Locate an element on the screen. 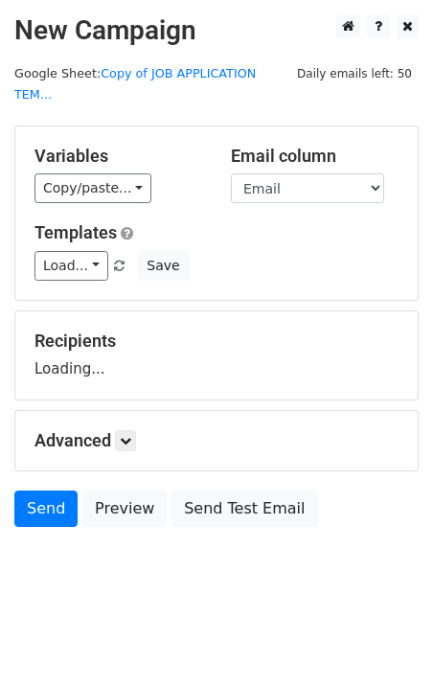 The image size is (433, 686). a: Templates is located at coordinates (76, 232).